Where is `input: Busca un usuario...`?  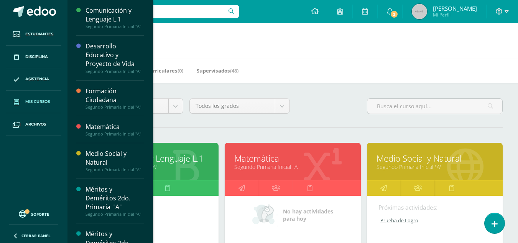
input: Busca un usuario... is located at coordinates (156, 12).